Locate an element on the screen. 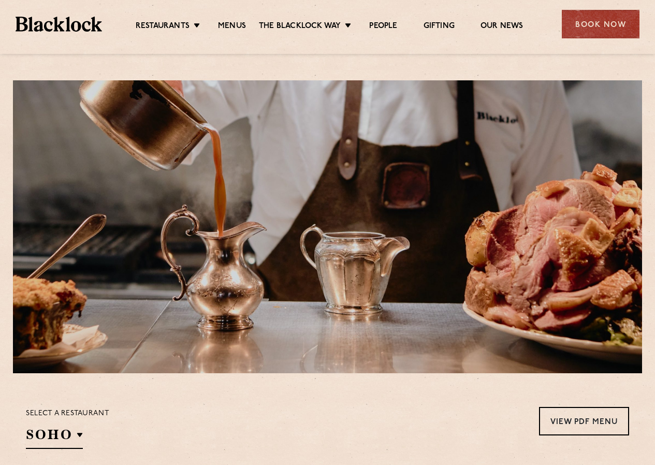  a: People is located at coordinates (383, 27).